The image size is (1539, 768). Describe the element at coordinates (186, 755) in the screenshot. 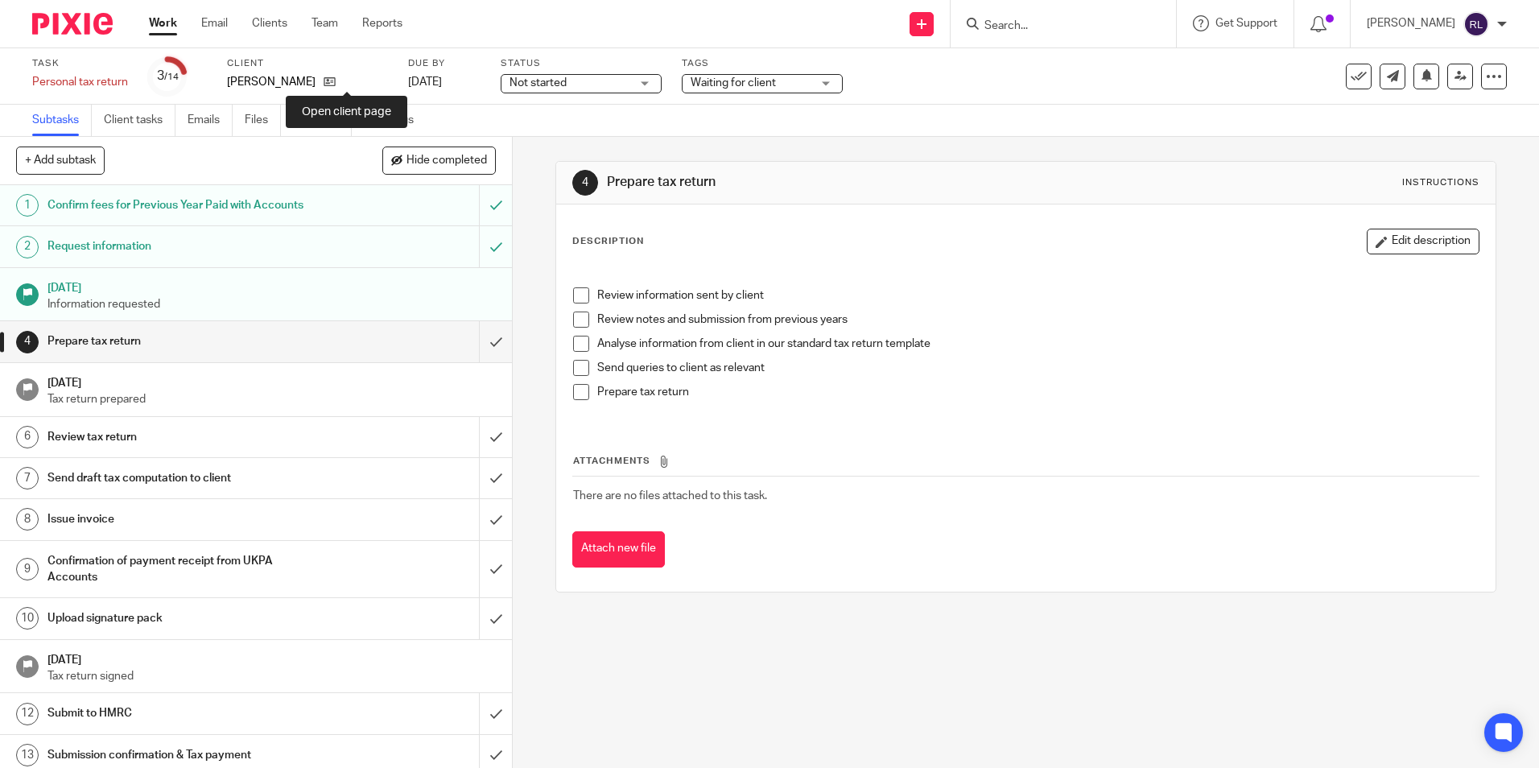

I see `h1: Submission confirmation & Tax payment` at that location.